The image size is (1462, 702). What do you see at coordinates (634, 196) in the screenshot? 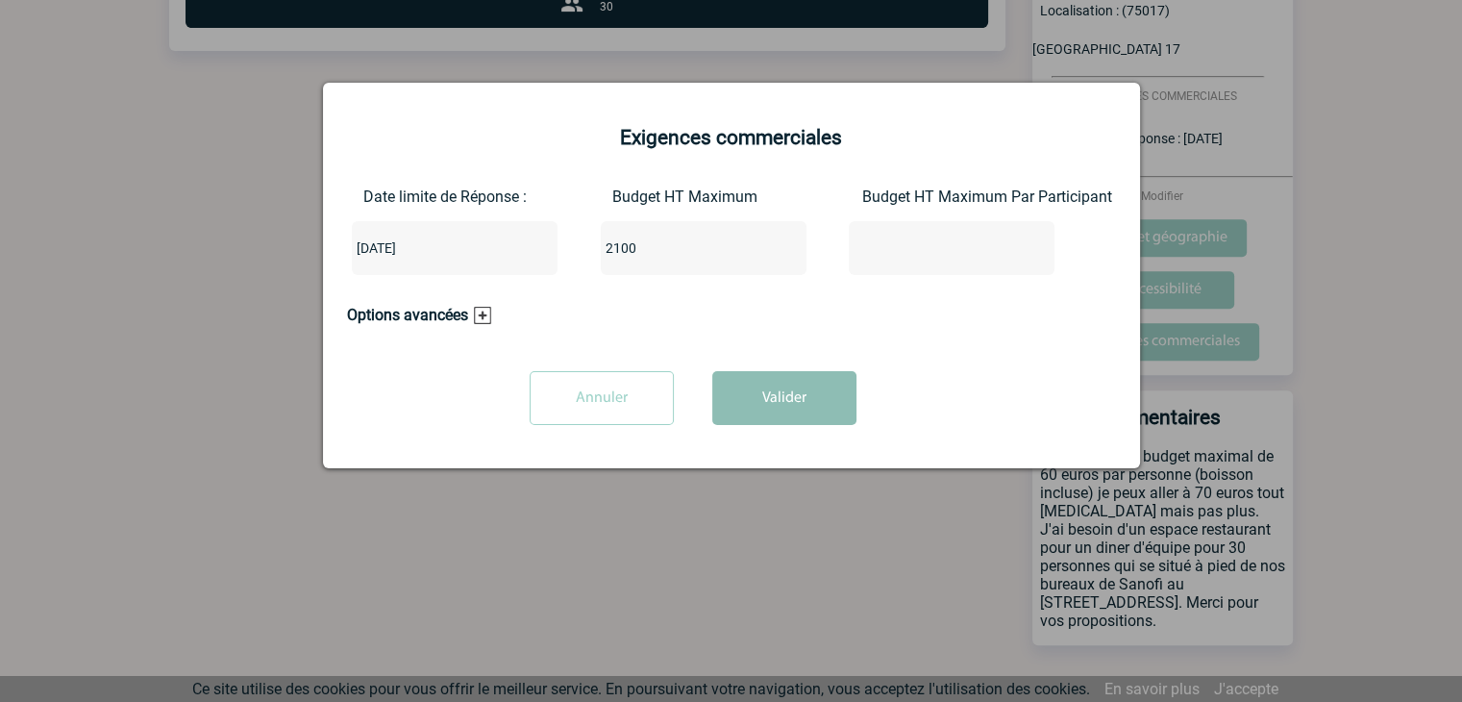
I see `label: Budget HT Maximum` at bounding box center [634, 196].